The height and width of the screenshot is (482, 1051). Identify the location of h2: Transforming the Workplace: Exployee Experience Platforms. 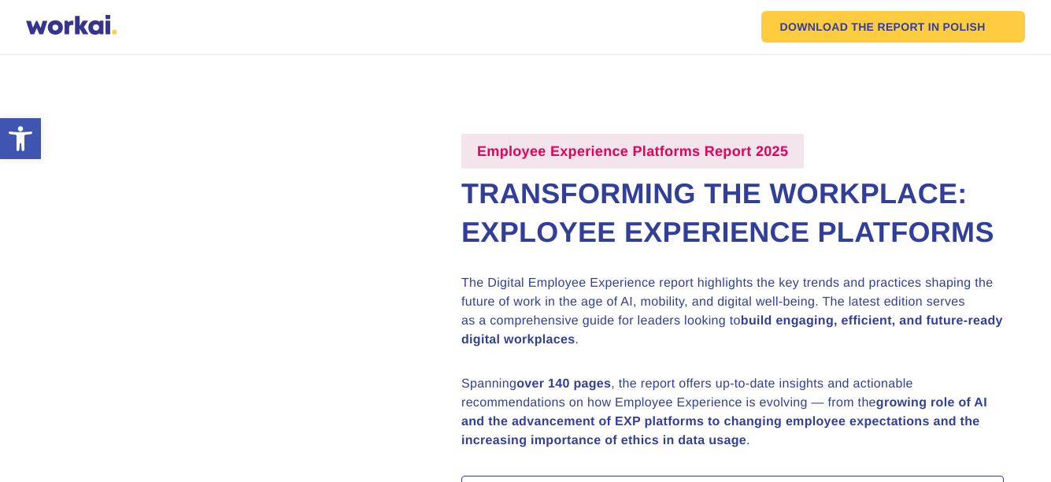
(732, 212).